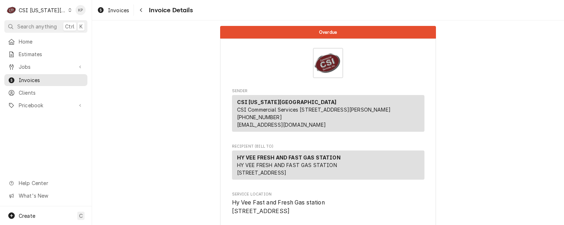 This screenshot has height=225, width=564. I want to click on span: What's New, so click(51, 195).